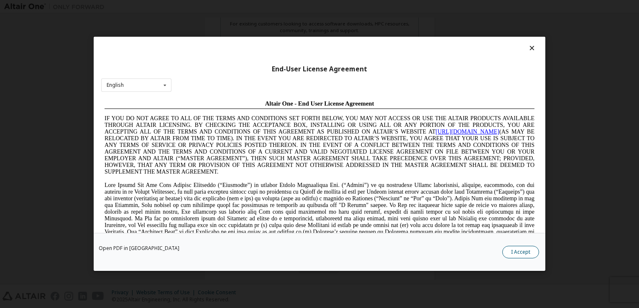 The image size is (639, 308). Describe the element at coordinates (520, 253) in the screenshot. I see `button: I Accept` at that location.